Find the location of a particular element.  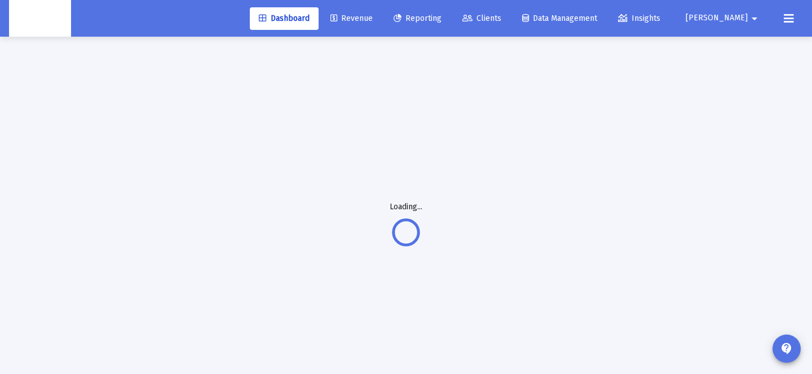

mat-icon: arrow_drop_down is located at coordinates (754, 19).